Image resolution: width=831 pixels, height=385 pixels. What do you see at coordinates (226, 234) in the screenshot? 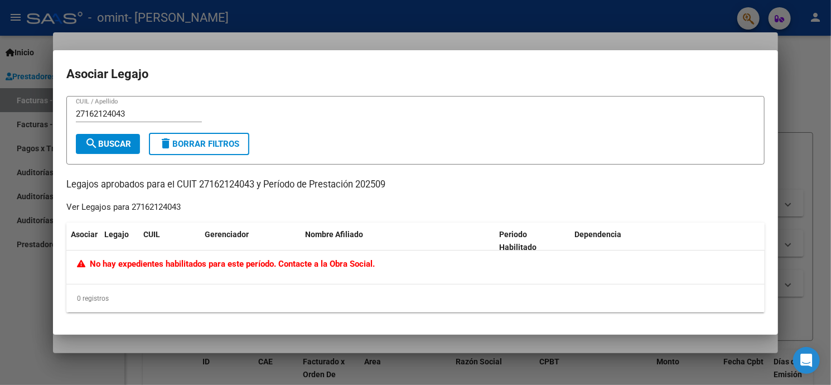
I see `span: Gerenciador` at bounding box center [226, 234].